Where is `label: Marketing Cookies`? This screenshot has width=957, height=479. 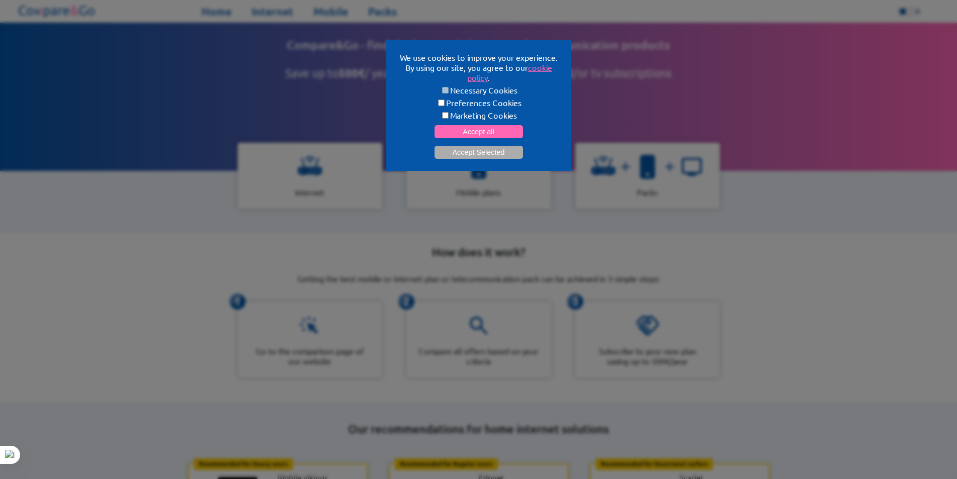
label: Marketing Cookies is located at coordinates (479, 115).